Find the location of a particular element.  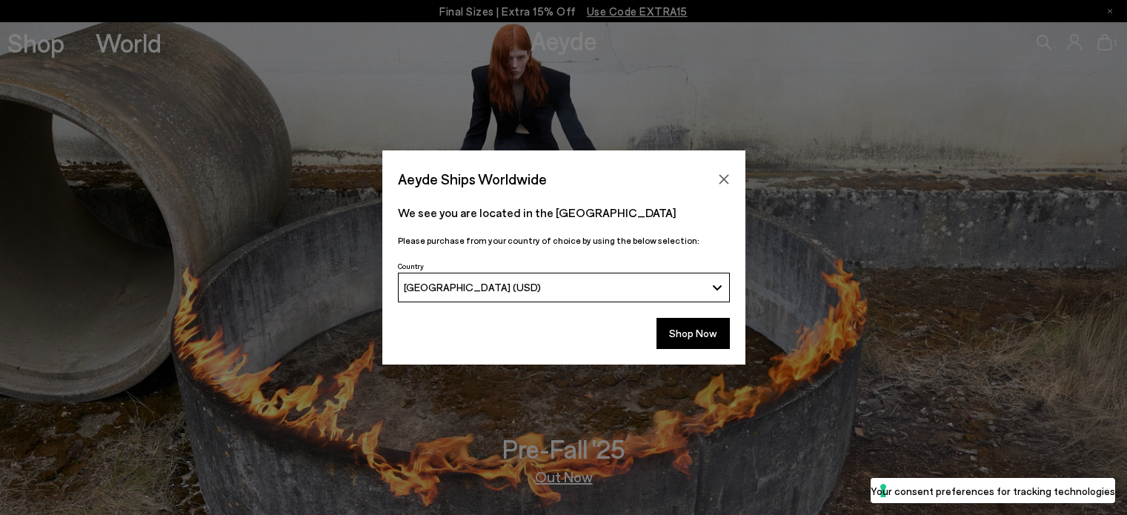

button: Your consent preferences for tracking technologies is located at coordinates (993, 490).